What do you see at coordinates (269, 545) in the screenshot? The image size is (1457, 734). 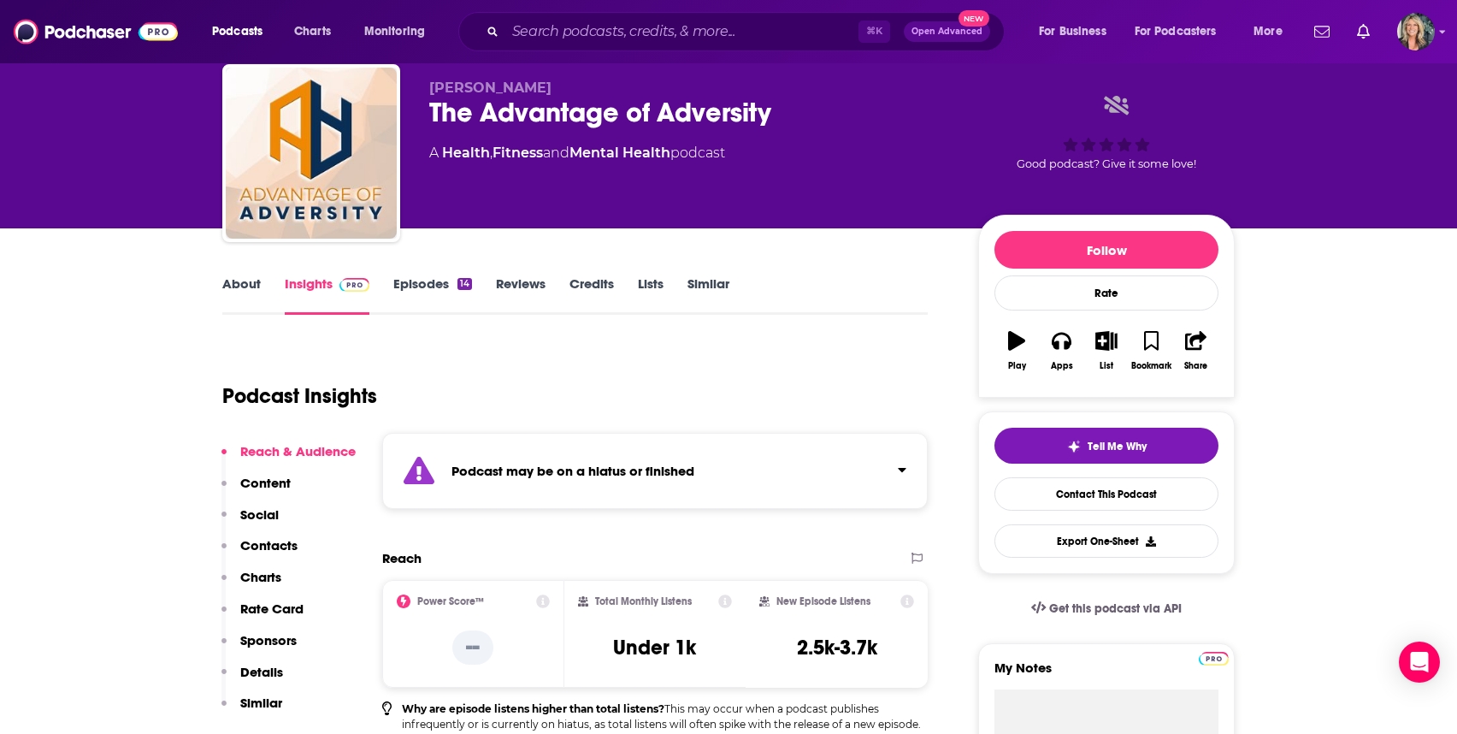 I see `p: Contacts` at bounding box center [269, 545].